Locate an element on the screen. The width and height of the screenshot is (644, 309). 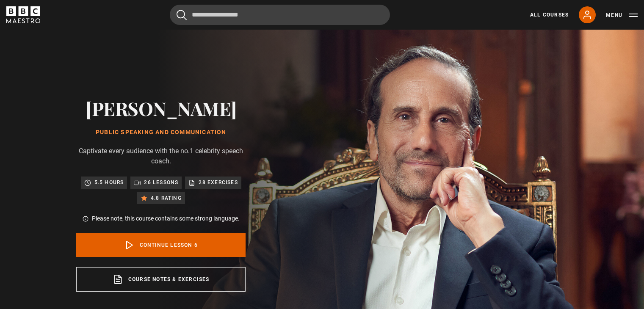
button: Toggle navigation is located at coordinates (622, 15).